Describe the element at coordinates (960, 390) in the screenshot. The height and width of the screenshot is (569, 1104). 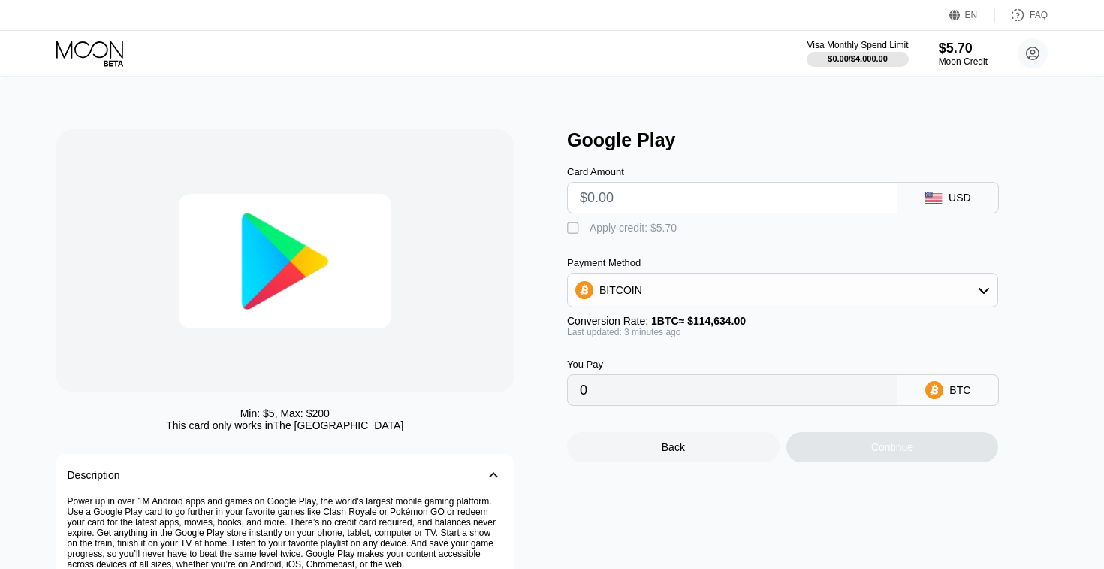
I see `div: BTC` at that location.